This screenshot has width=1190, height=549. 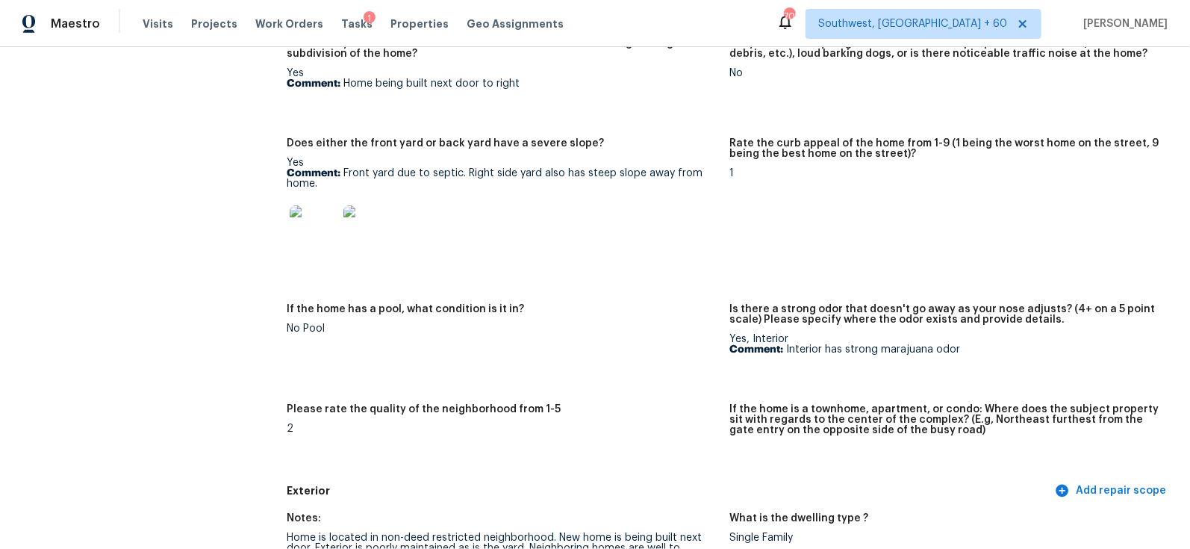 What do you see at coordinates (502, 49) in the screenshot?
I see `h5: Is there any noticeable new construction in the immediate or neighboring subdivision of the home?` at bounding box center [502, 49].